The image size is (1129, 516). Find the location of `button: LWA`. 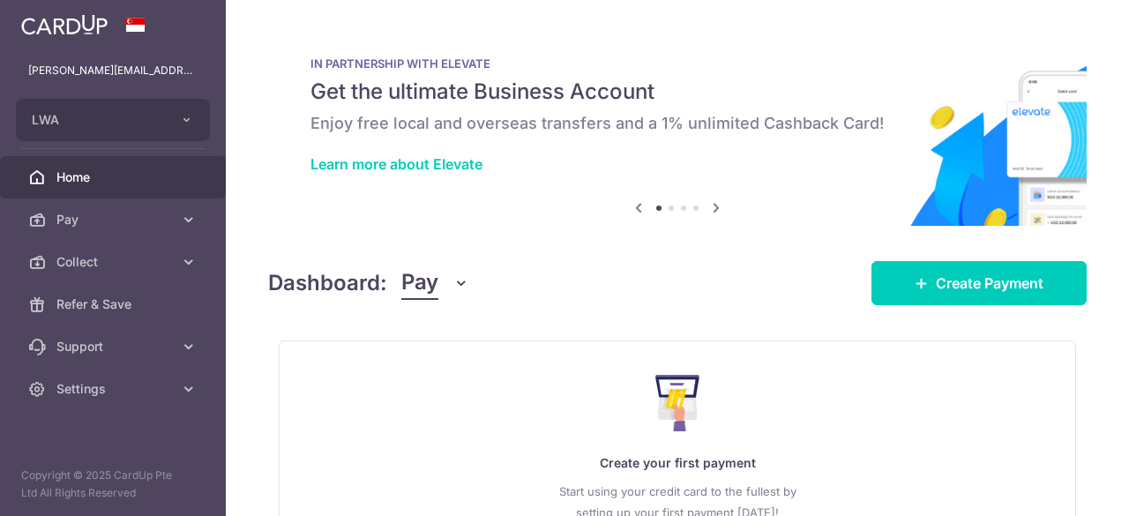

button: LWA is located at coordinates (113, 120).